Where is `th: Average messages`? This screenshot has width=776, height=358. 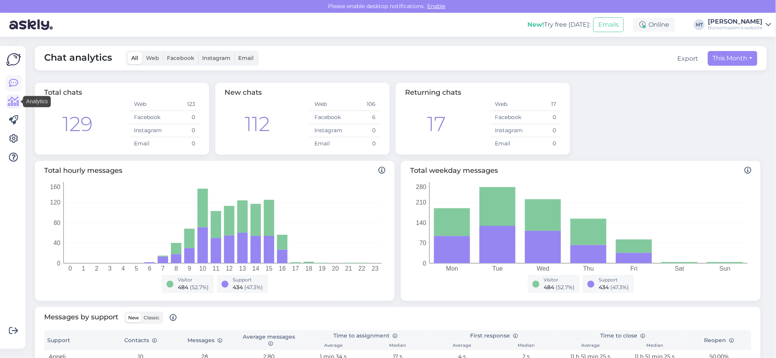
th: Average messages is located at coordinates (269, 341).